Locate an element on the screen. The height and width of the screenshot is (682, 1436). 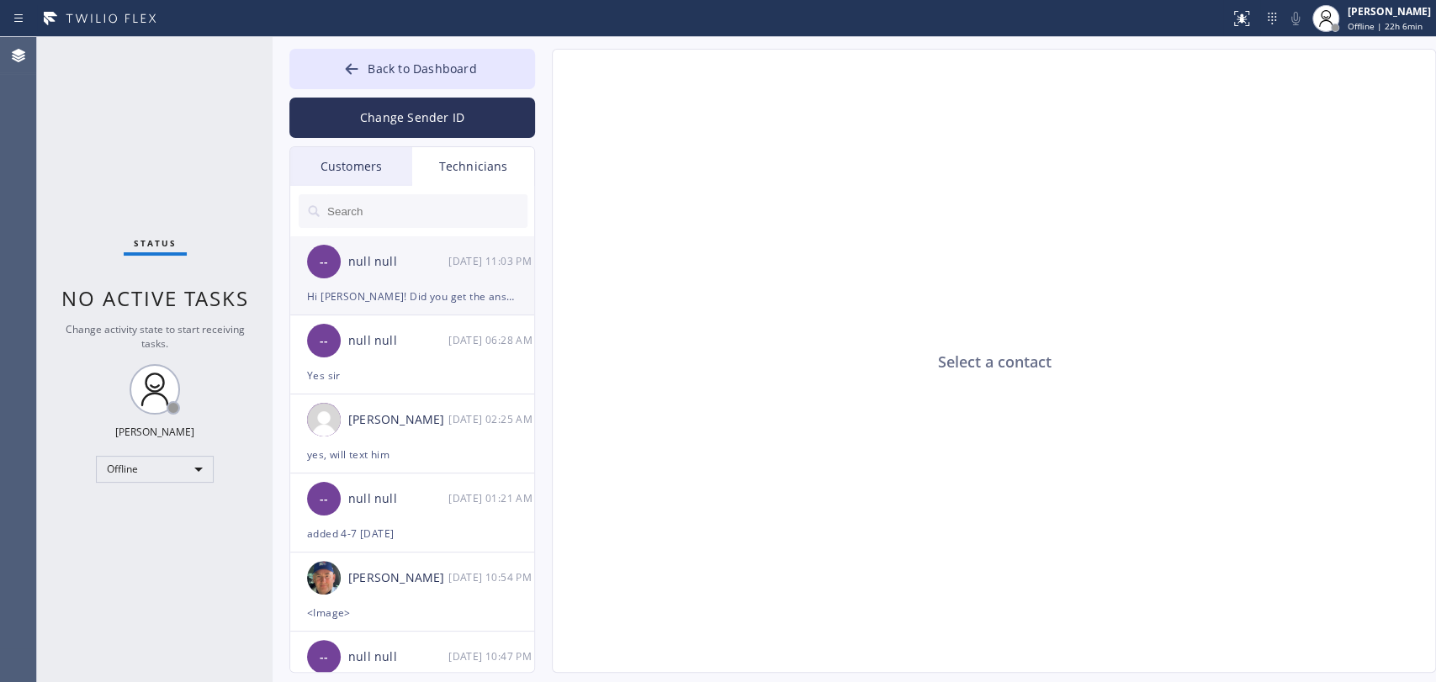
span: Status is located at coordinates (155, 243).